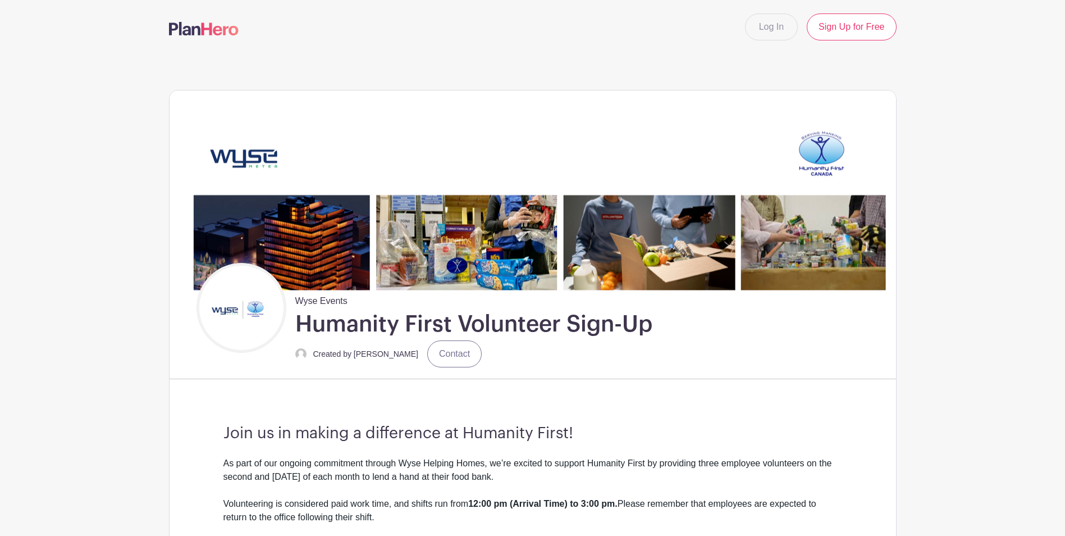  I want to click on img: logo-507f7623f17ff9eddc593b1ce0a138ce2505c220e1c5a4e2b4648c50719b7d32.svg, so click(204, 29).